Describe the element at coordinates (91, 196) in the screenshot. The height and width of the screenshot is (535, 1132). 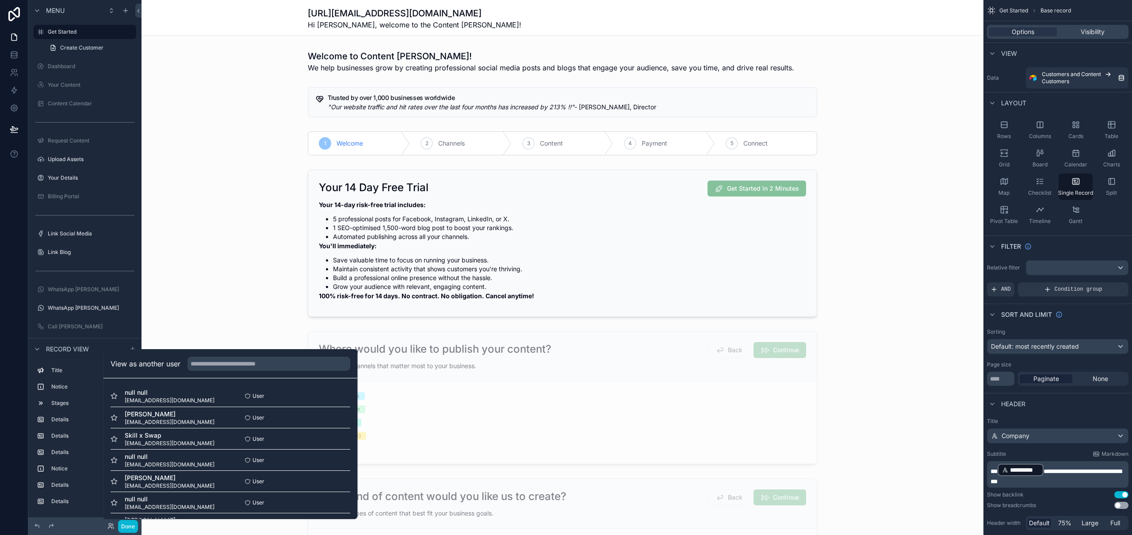
I see `label: Billing Portal` at that location.